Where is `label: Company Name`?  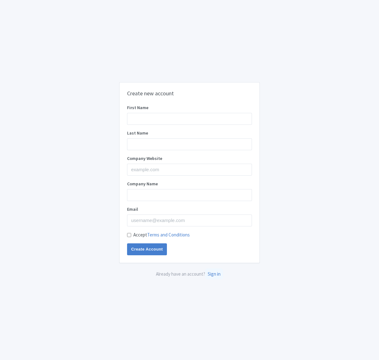
label: Company Name is located at coordinates (189, 184).